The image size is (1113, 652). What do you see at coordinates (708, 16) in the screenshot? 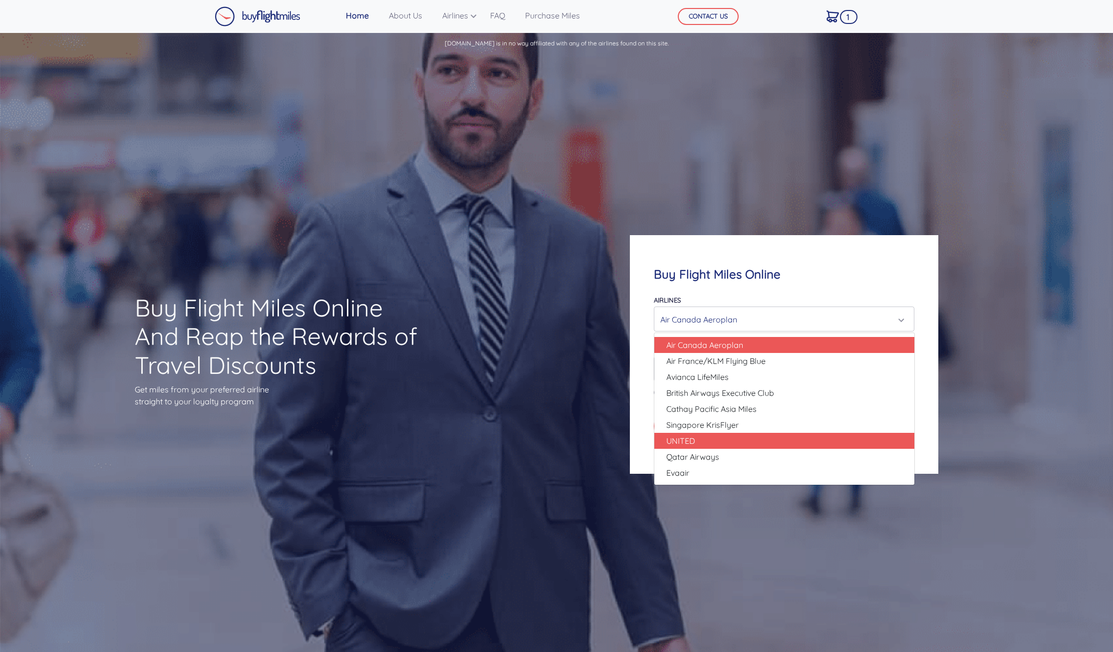
I see `button: CONTACT US` at bounding box center [708, 16].